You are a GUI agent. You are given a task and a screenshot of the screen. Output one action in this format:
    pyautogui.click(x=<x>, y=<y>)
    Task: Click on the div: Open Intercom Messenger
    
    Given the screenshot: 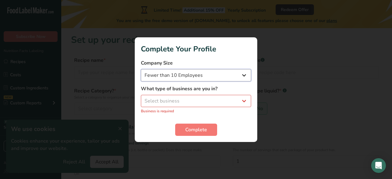 What is the action you would take?
    pyautogui.click(x=378, y=166)
    